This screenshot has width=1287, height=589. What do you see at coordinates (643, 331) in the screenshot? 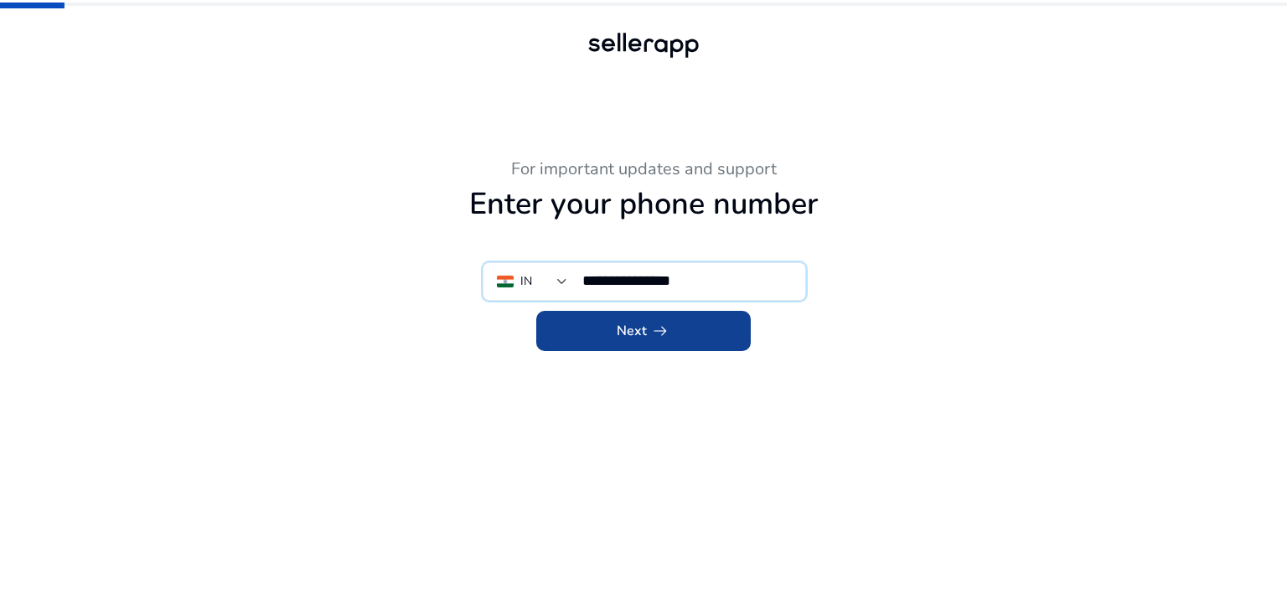
I see `button: Nextarrow_right_alt` at bounding box center [643, 331].